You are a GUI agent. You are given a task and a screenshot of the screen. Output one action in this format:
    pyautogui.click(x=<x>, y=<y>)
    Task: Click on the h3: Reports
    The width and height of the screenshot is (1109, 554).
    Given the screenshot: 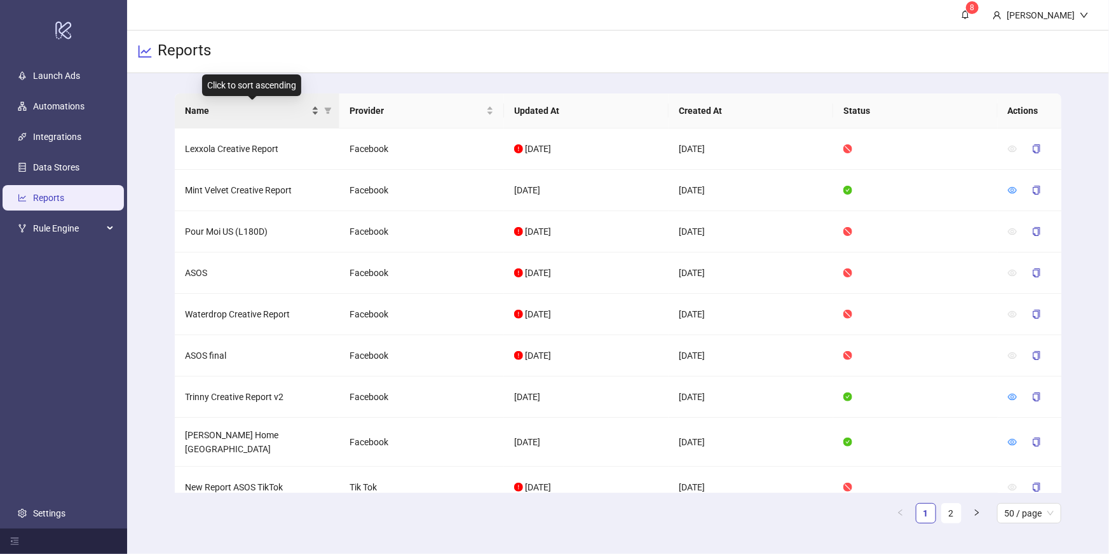 What is the action you would take?
    pyautogui.click(x=184, y=51)
    